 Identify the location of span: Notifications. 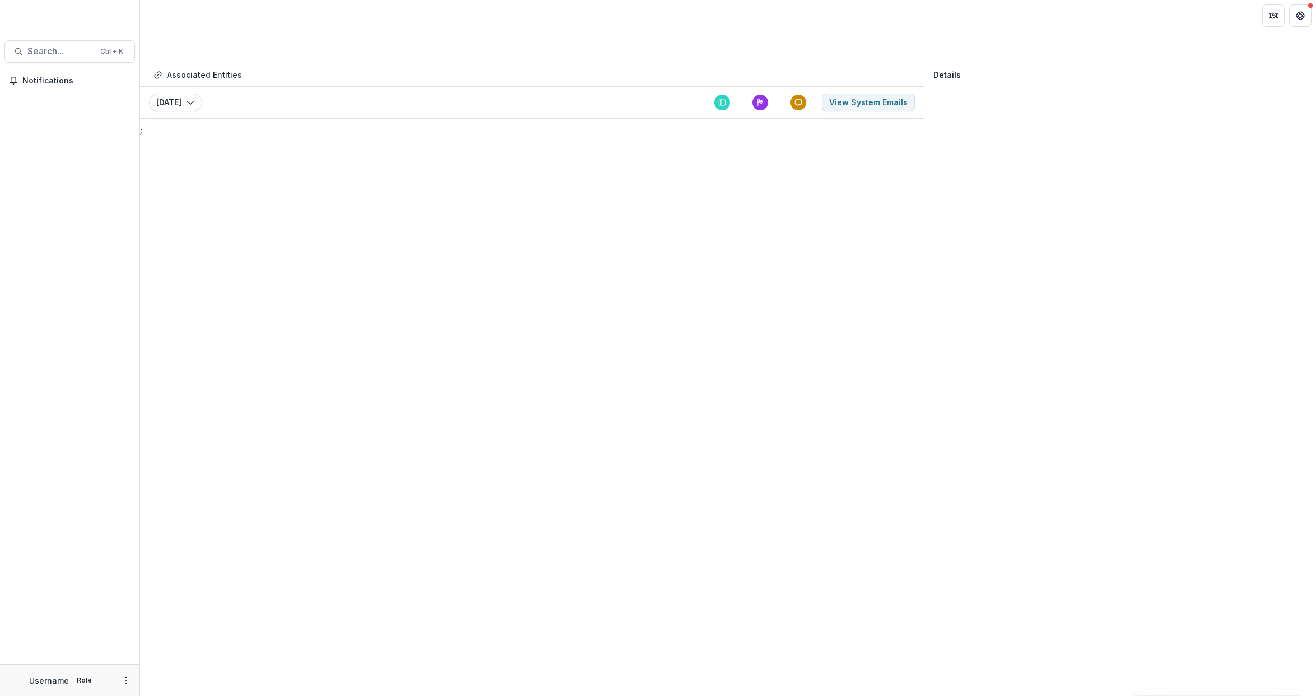
(76, 81).